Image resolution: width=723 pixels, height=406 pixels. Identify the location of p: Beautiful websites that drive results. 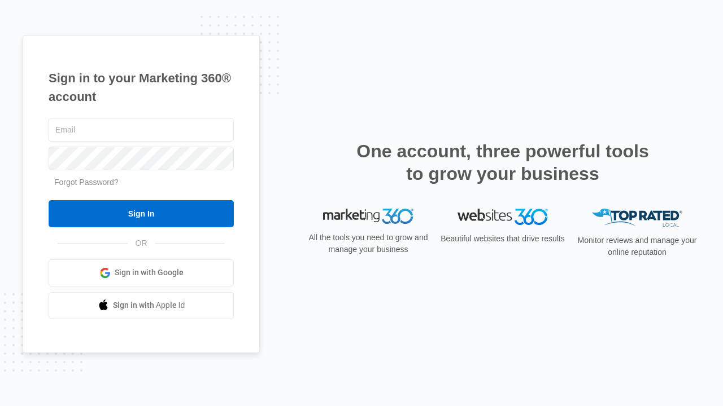
(502, 239).